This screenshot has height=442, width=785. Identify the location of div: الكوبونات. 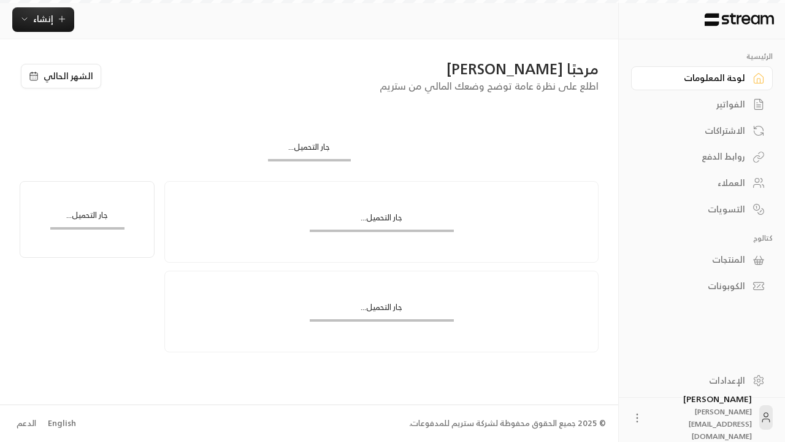
(696, 286).